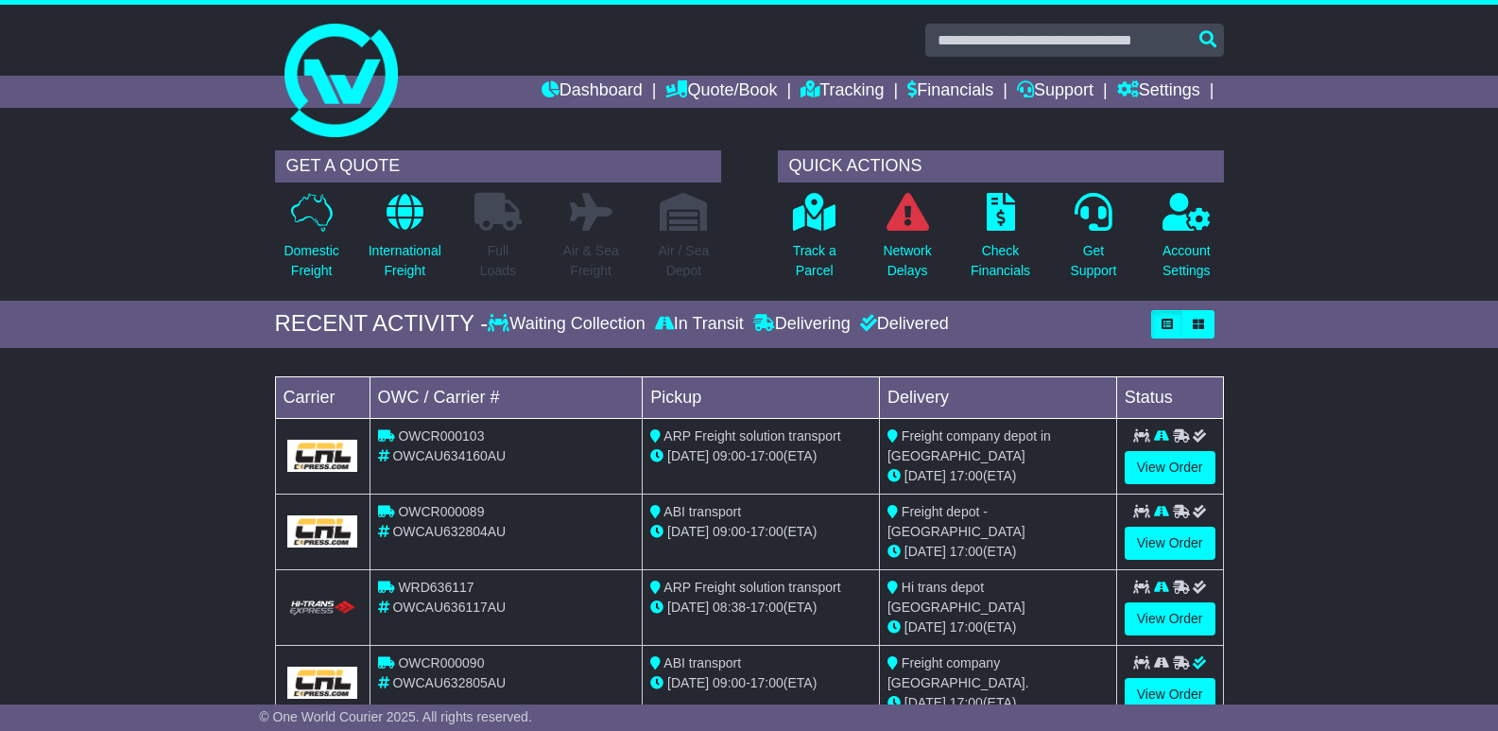 This screenshot has height=731, width=1498. I want to click on span: OWCAU636117AU, so click(449, 607).